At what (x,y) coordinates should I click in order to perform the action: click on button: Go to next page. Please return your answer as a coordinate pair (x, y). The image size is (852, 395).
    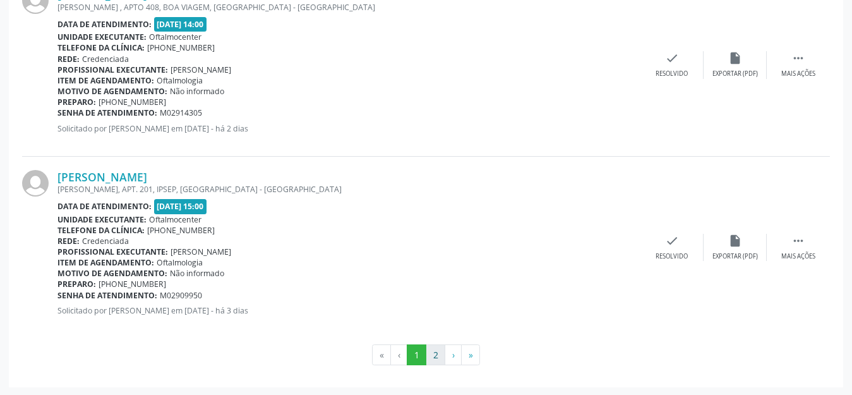
    Looking at the image, I should click on (453, 355).